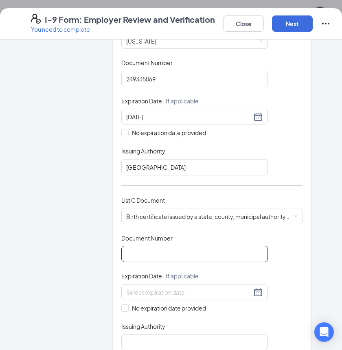  Describe the element at coordinates (123, 29) in the screenshot. I see `p: You need to complete` at that location.